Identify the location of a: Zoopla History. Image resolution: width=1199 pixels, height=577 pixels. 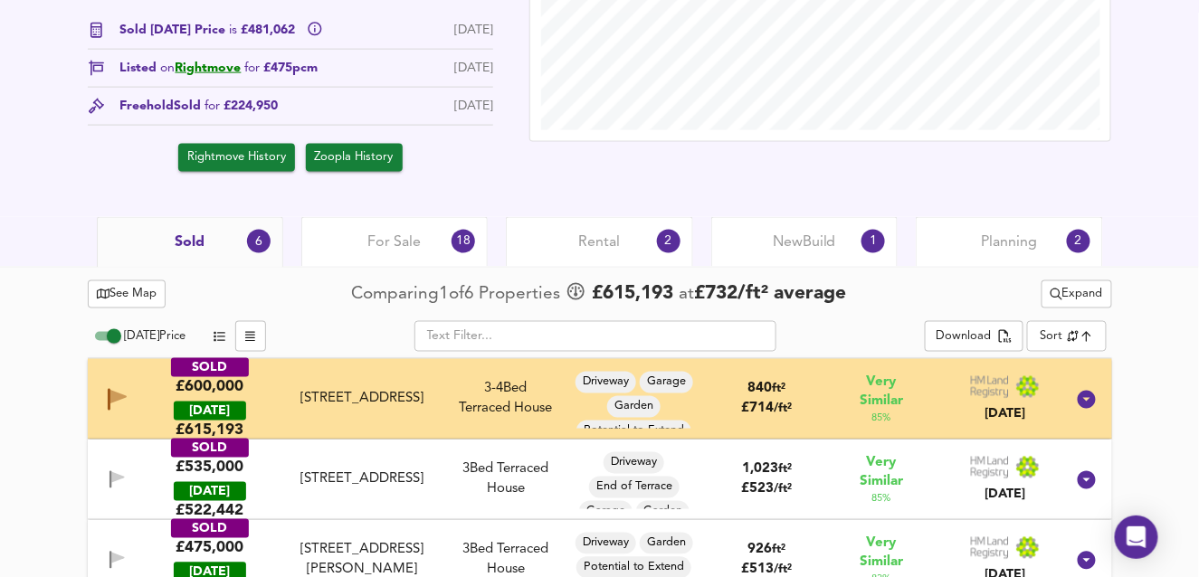
(354, 157).